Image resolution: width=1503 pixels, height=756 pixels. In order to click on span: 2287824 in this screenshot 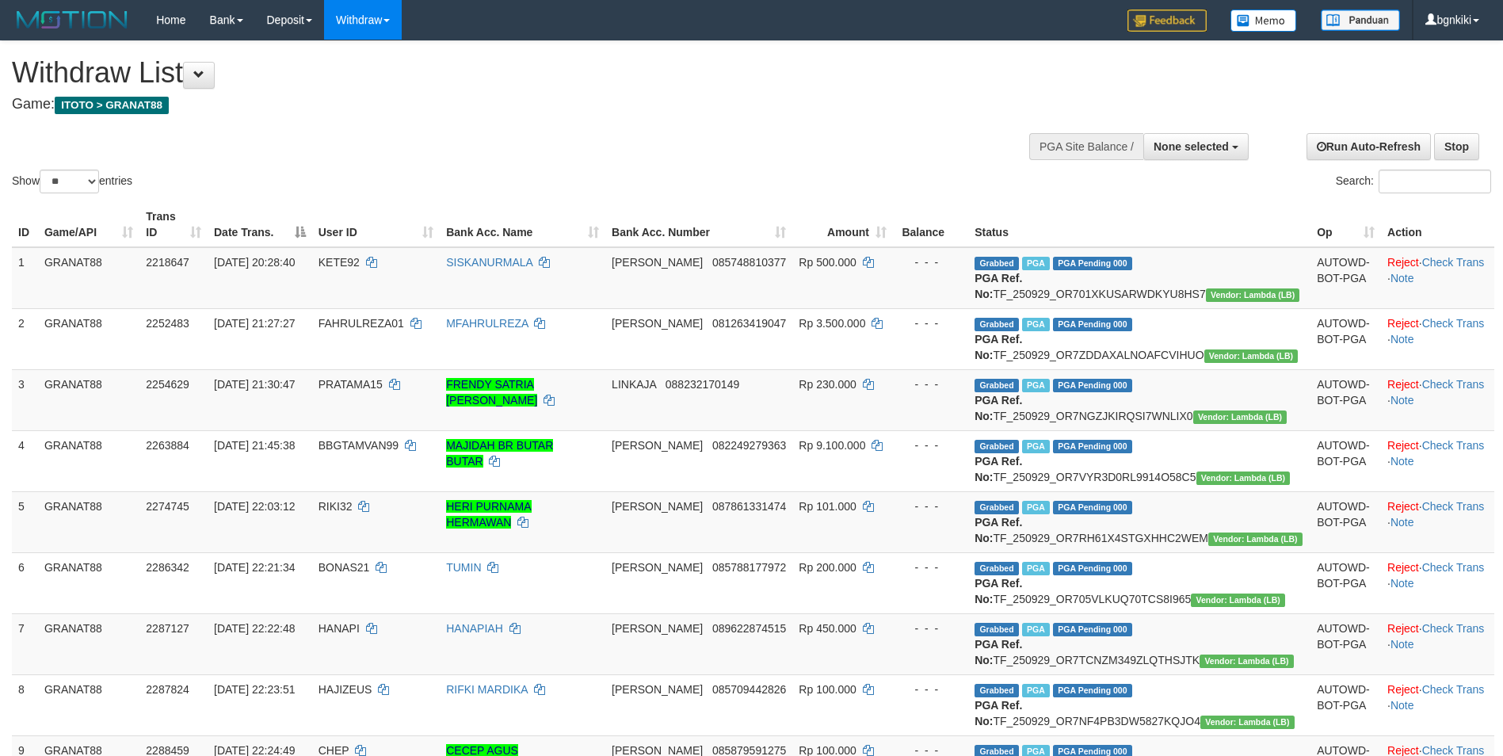, I will do `click(167, 689)`.